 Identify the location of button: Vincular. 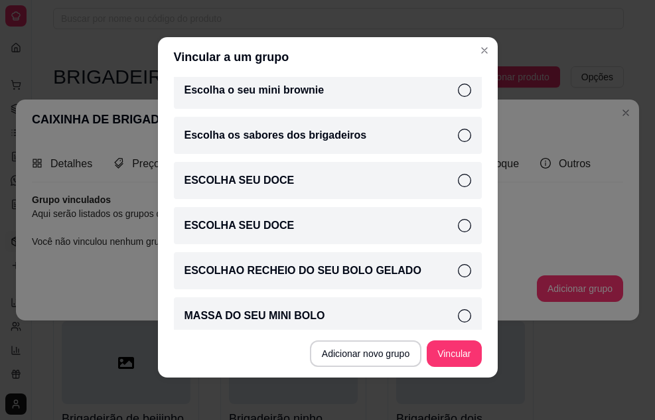
(454, 354).